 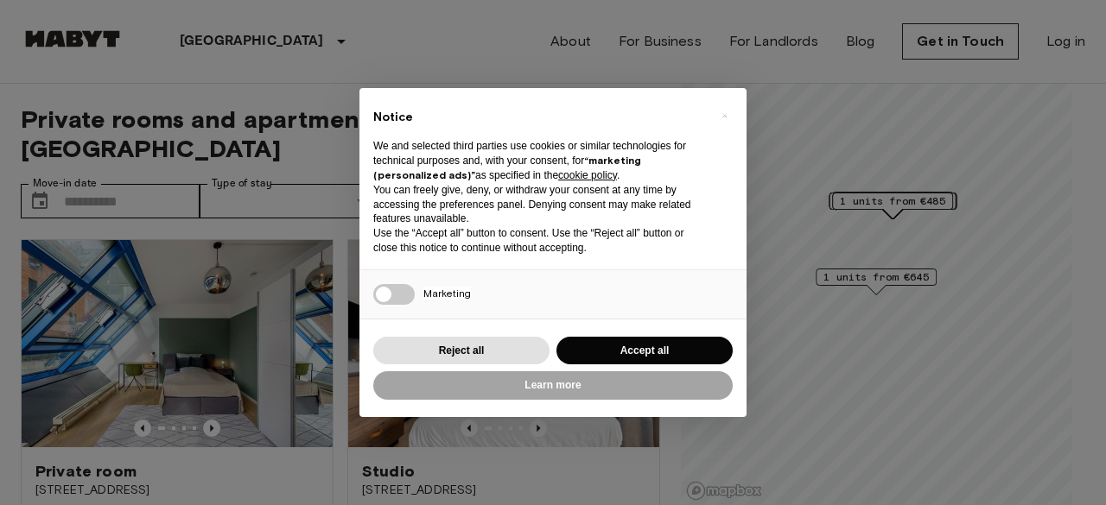 I want to click on h2: Notice, so click(x=539, y=117).